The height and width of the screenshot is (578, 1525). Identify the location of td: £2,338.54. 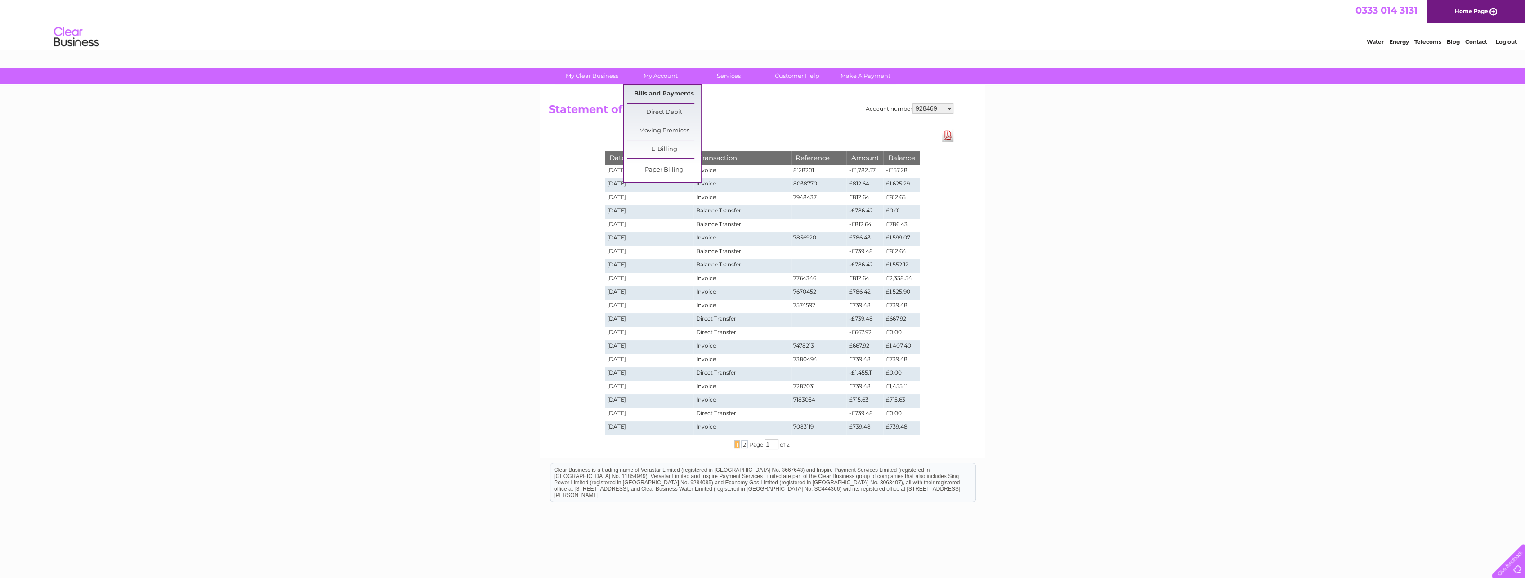
(901, 279).